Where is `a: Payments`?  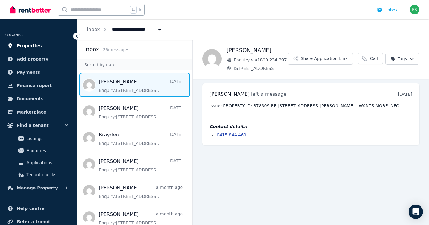
a: Payments is located at coordinates (38, 72).